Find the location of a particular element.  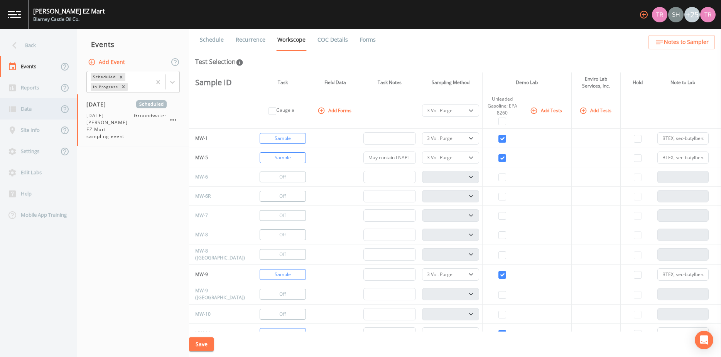

div: Unleaded Gasoline; EPA 8260 is located at coordinates (502, 106).